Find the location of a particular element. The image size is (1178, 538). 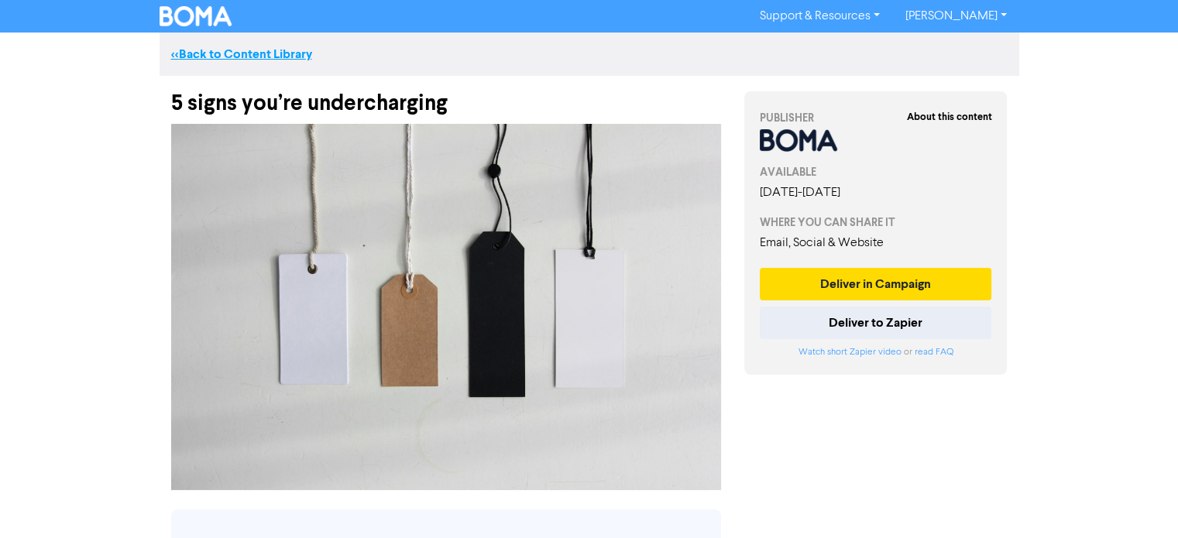

div: Email, Social & Website is located at coordinates (876, 243).